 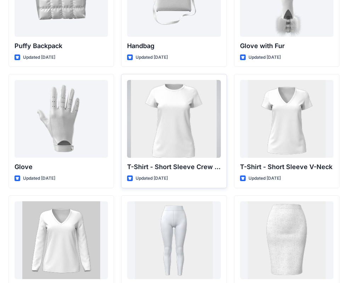 What do you see at coordinates (174, 167) in the screenshot?
I see `p: T-Shirt - Short Sleeve Crew Neck` at bounding box center [174, 167].